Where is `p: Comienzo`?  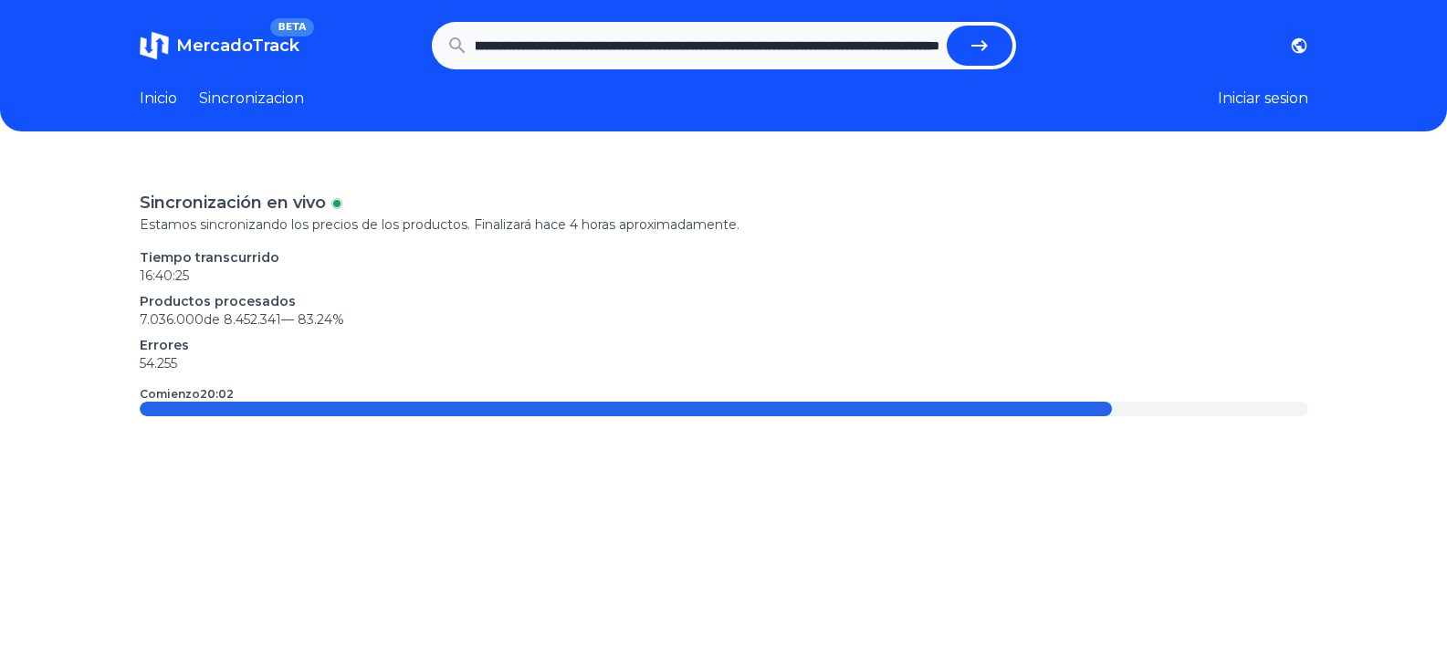
p: Comienzo is located at coordinates (186, 394).